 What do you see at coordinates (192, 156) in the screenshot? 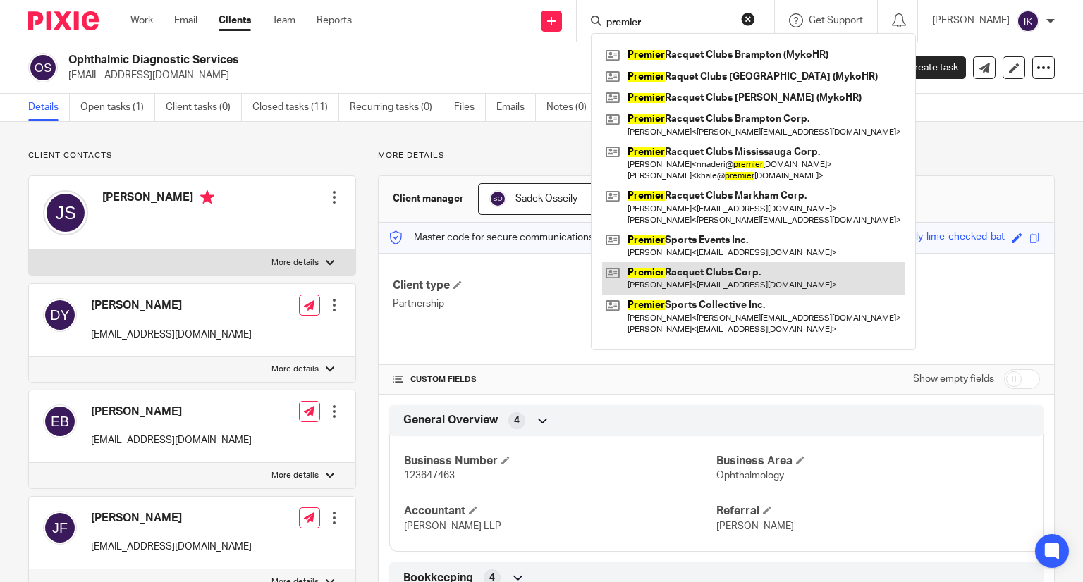
I see `p: Client contacts` at bounding box center [192, 156].